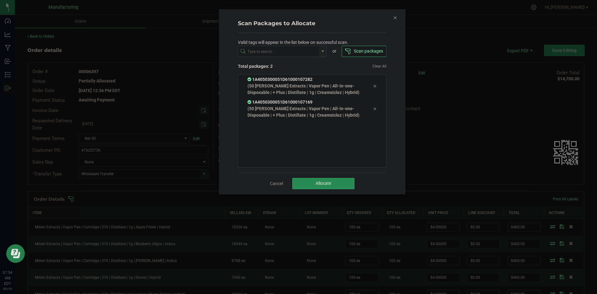 Image resolution: width=597 pixels, height=294 pixels. What do you see at coordinates (334, 51) in the screenshot?
I see `div: or` at bounding box center [334, 51].